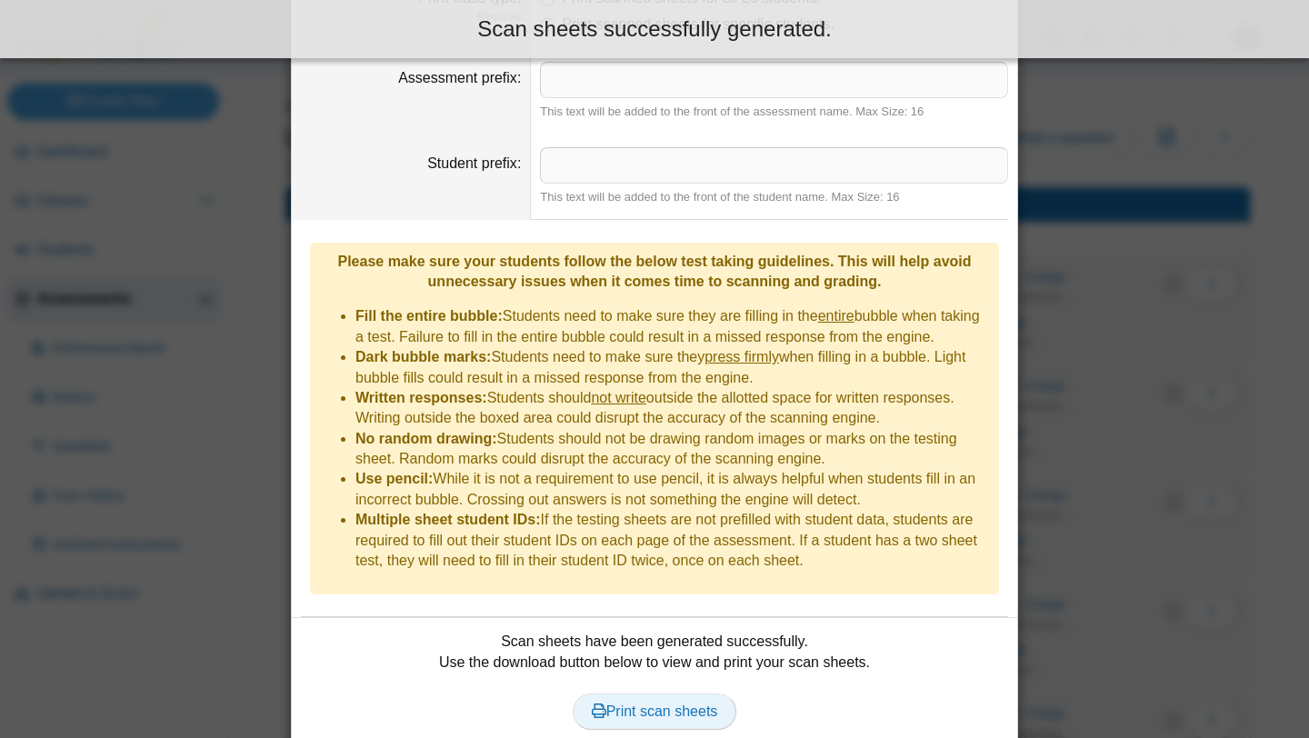  I want to click on li: Students need to make sure they when filling in a bubble. Light bubble fills could result in a mi..., so click(673, 367).